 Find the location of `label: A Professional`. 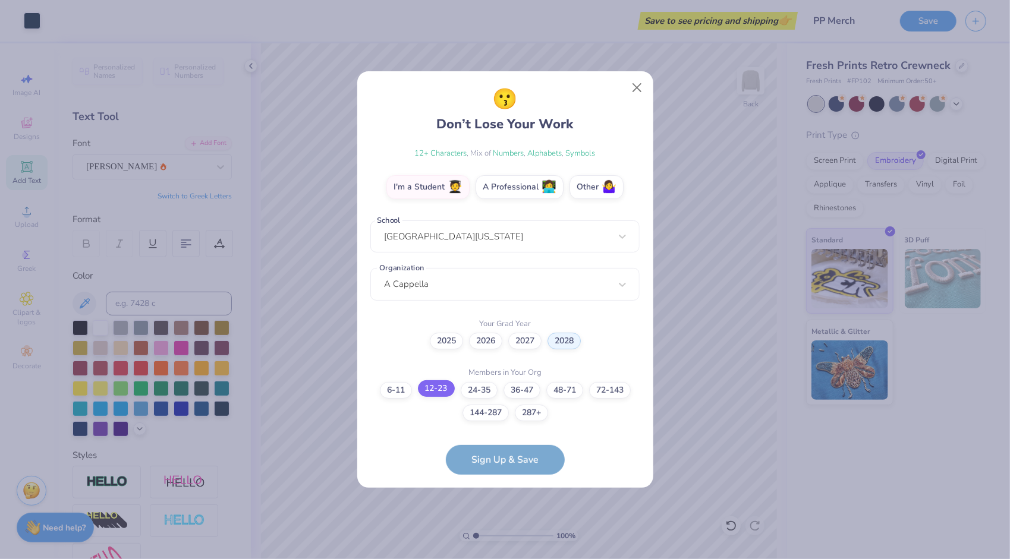

label: A Professional is located at coordinates (520, 187).